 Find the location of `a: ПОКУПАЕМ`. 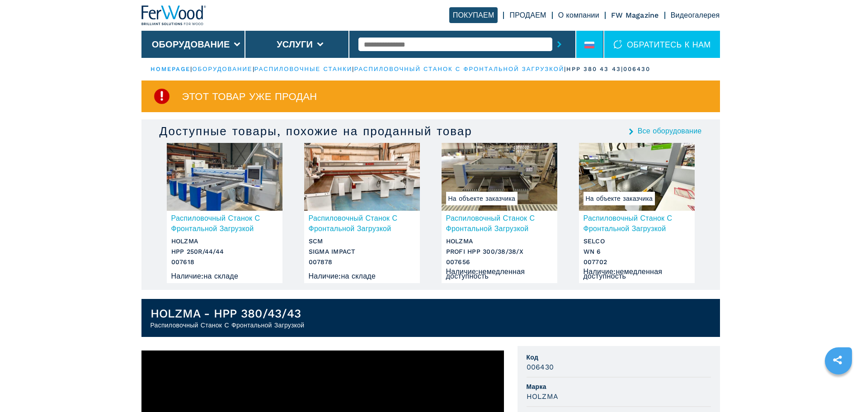

a: ПОКУПАЕМ is located at coordinates (474, 15).